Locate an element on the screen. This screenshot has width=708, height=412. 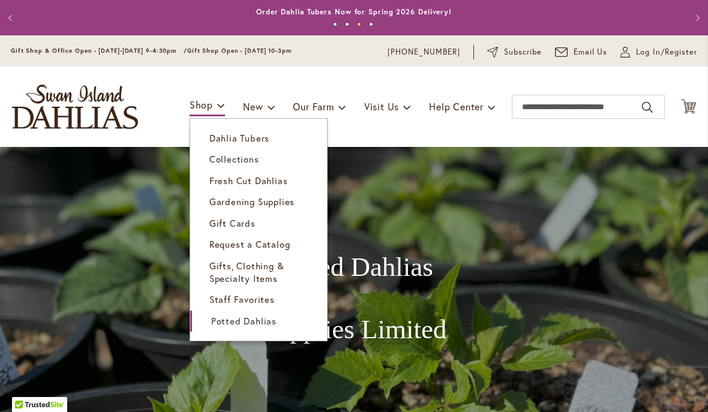
span: Collections is located at coordinates (234, 159).